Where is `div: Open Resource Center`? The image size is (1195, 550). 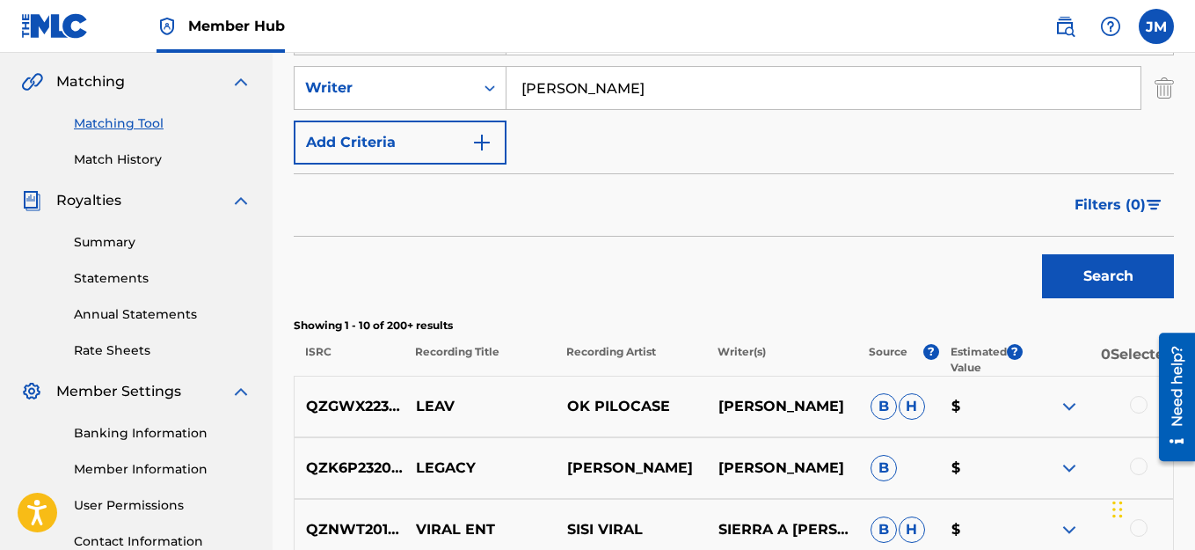 div: Open Resource Center is located at coordinates (31, 70).